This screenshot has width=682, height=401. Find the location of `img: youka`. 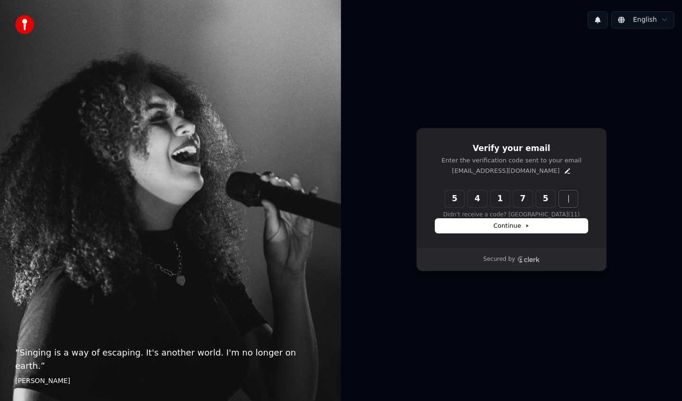

img: youka is located at coordinates (25, 25).